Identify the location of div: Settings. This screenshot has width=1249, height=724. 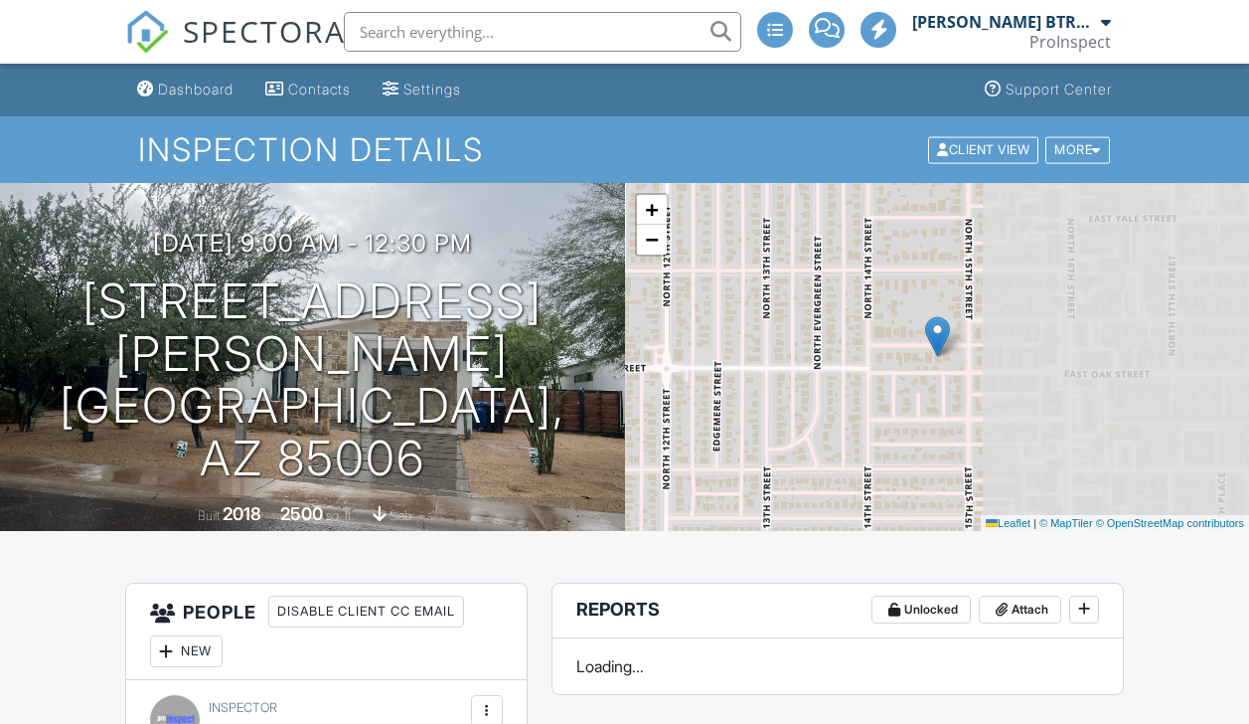
(432, 88).